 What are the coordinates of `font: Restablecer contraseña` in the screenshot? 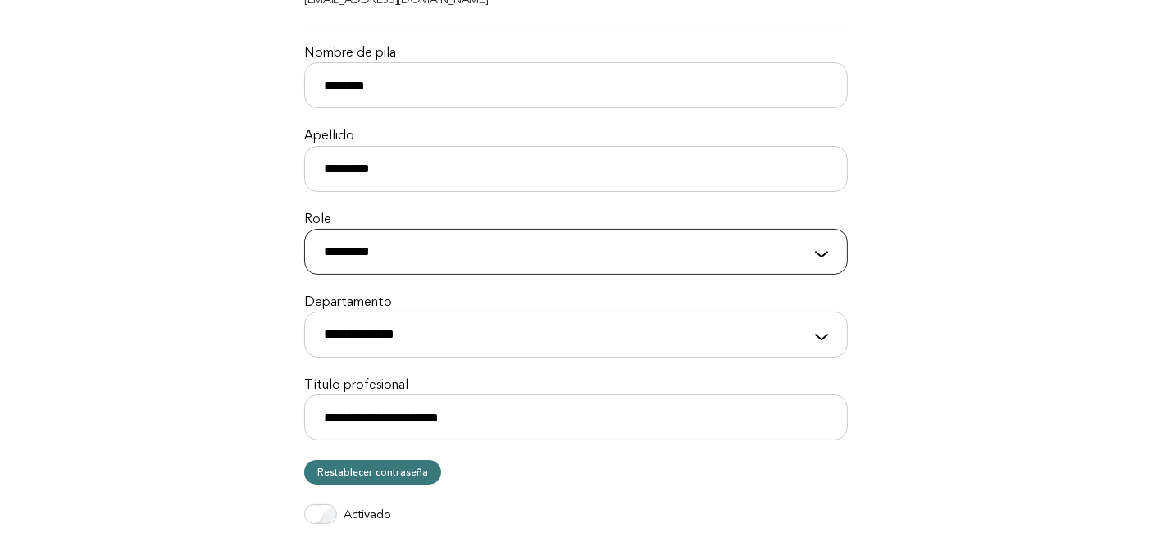 It's located at (372, 472).